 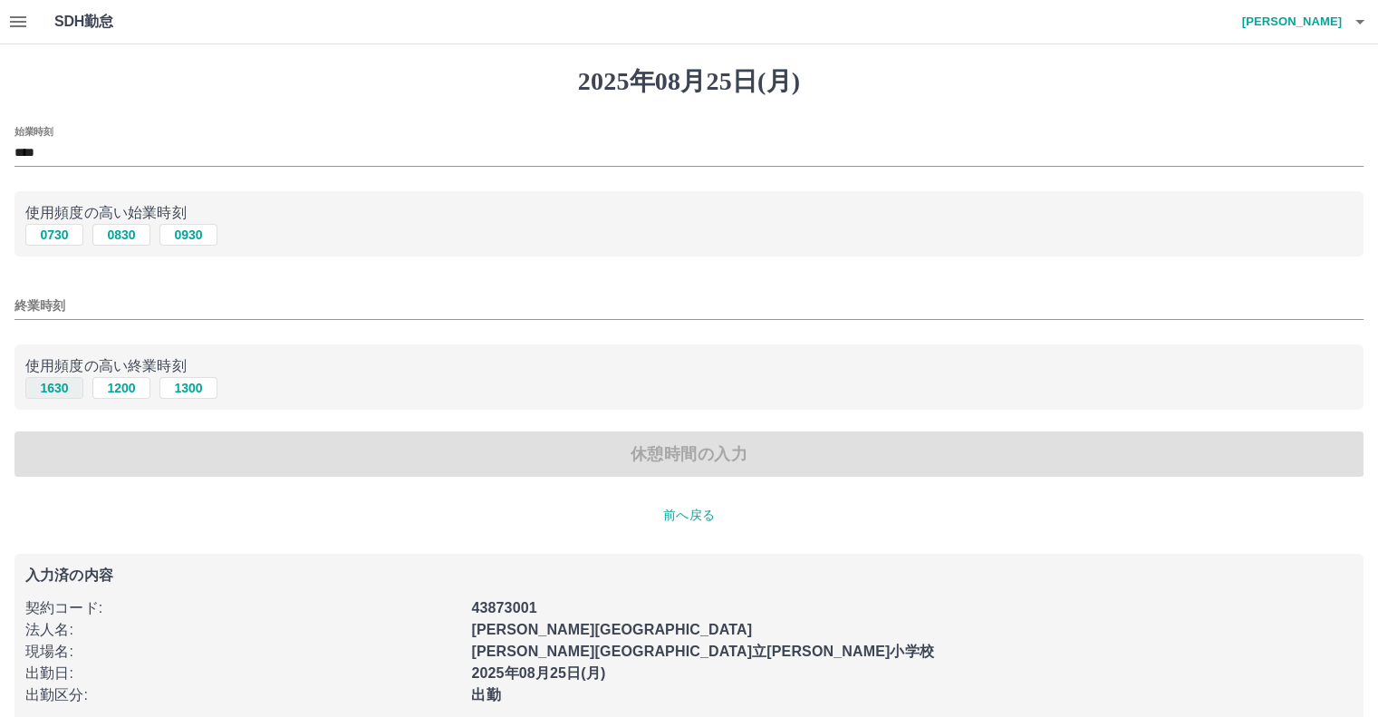 What do you see at coordinates (504, 607) in the screenshot?
I see `b: 43873001` at bounding box center [504, 607].